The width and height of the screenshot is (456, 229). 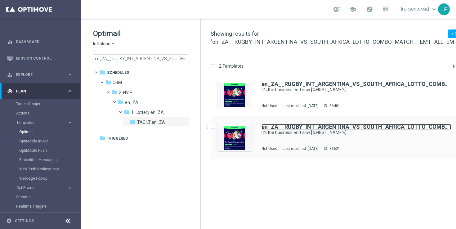 I want to click on a: Streams, so click(x=40, y=197).